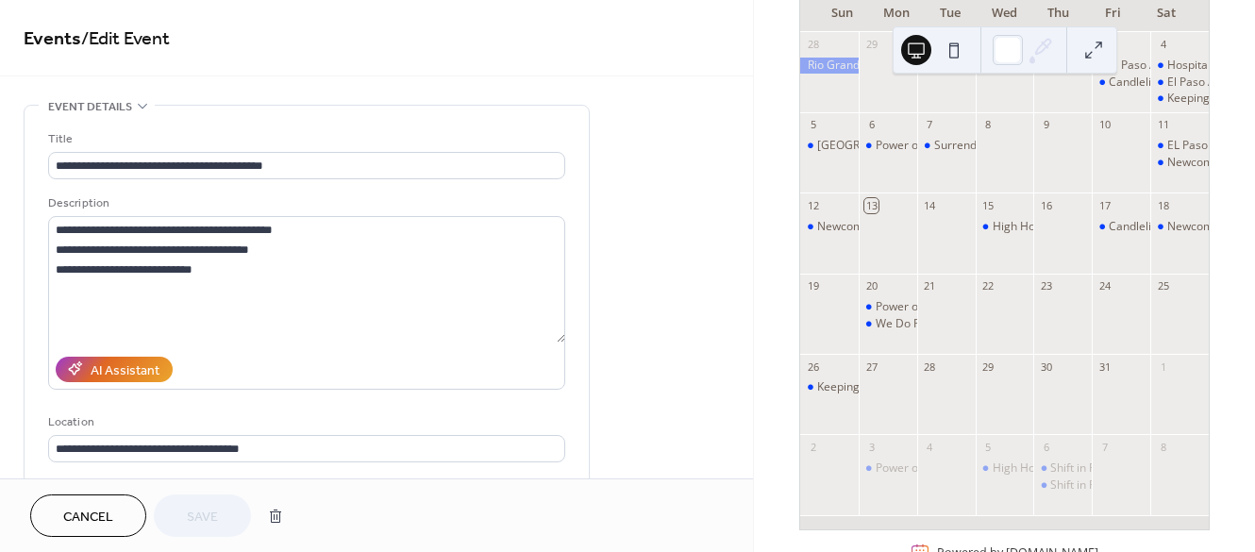  What do you see at coordinates (1104, 366) in the screenshot?
I see `div: 31` at bounding box center [1104, 366].